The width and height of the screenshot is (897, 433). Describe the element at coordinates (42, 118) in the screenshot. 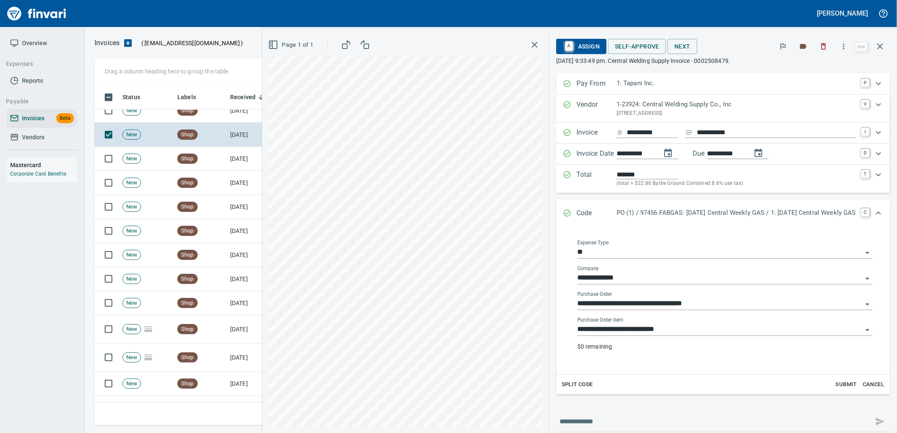

I see `a: InvoicesBeta` at that location.